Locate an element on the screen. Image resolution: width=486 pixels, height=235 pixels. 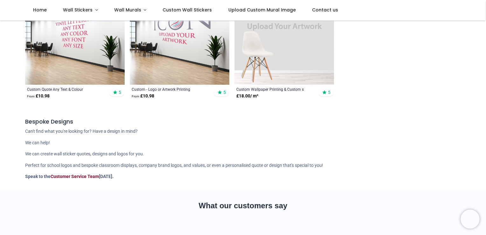
span: Wall Murals is located at coordinates (128, 10).